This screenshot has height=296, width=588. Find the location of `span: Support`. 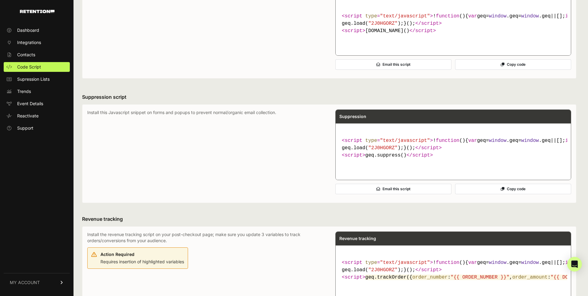

span: Support is located at coordinates (25, 128).